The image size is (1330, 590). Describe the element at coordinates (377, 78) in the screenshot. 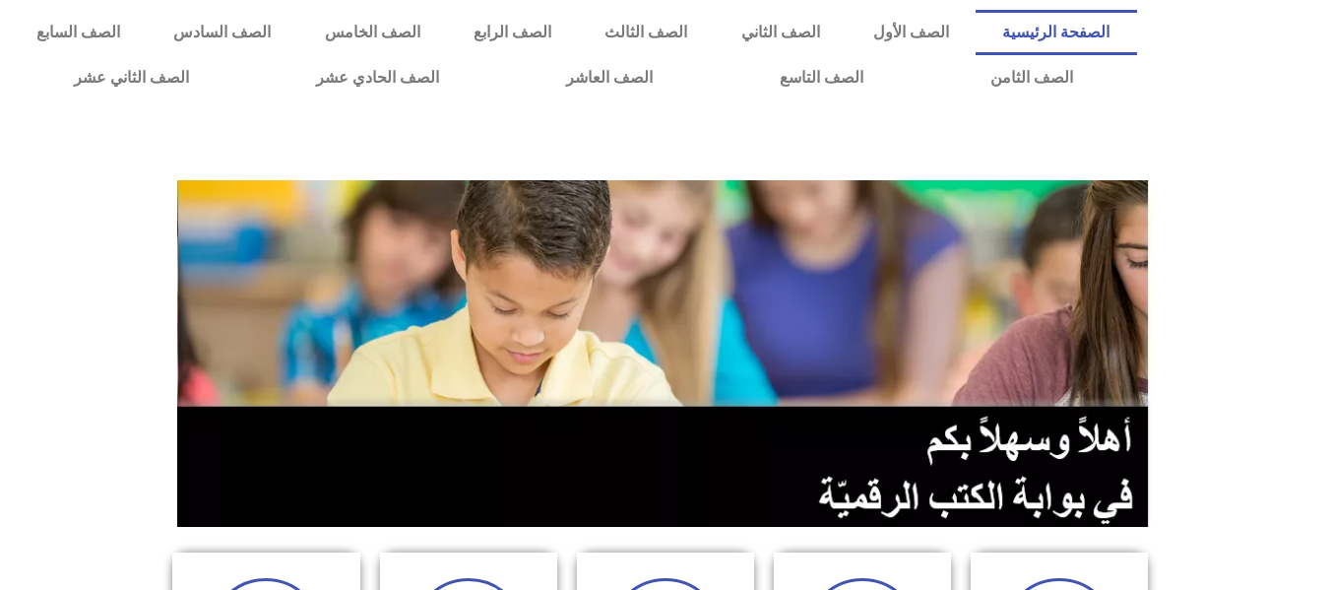

I see `a: الصف الحادي عشر` at that location.